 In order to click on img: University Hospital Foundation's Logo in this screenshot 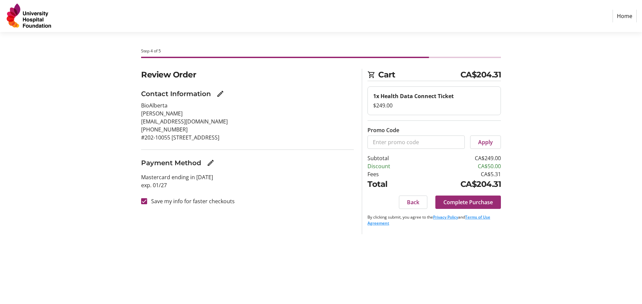, I will do `click(29, 16)`.